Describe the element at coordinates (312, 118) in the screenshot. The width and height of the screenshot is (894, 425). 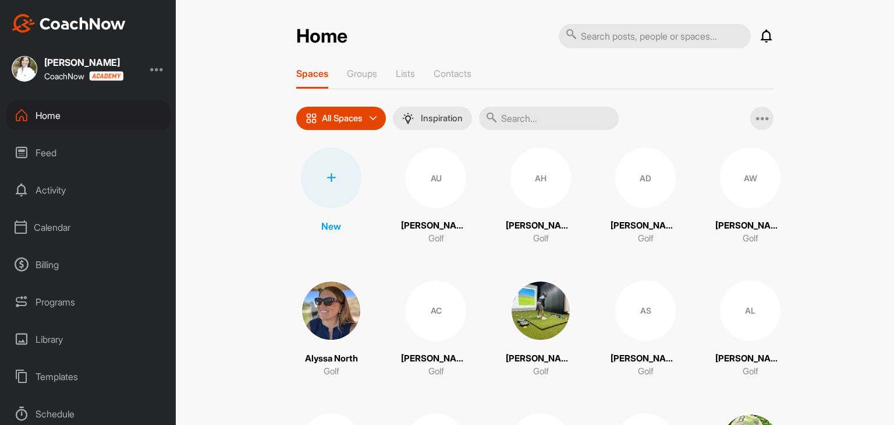
I see `img: icon` at that location.